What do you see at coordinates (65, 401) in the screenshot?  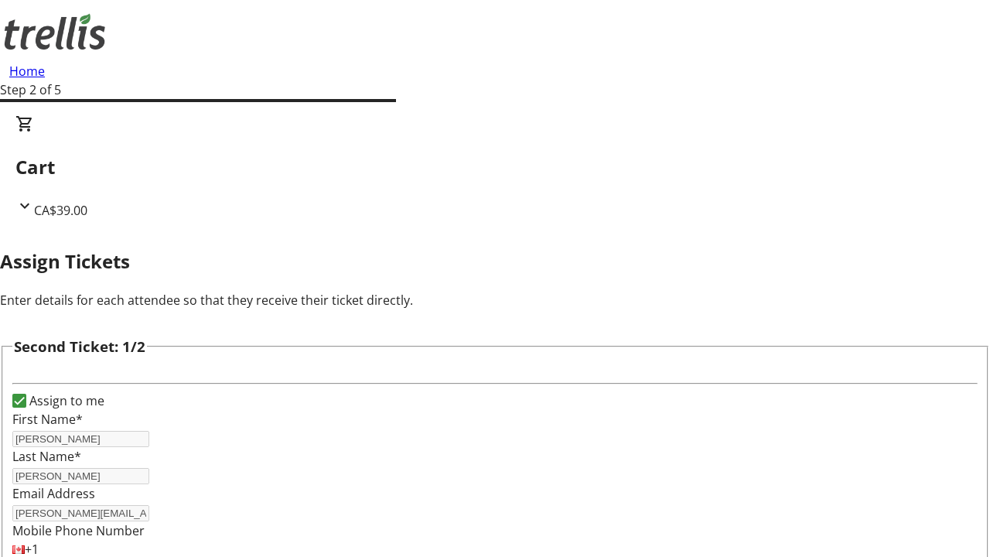 I see `label: Assign to me` at bounding box center [65, 401].